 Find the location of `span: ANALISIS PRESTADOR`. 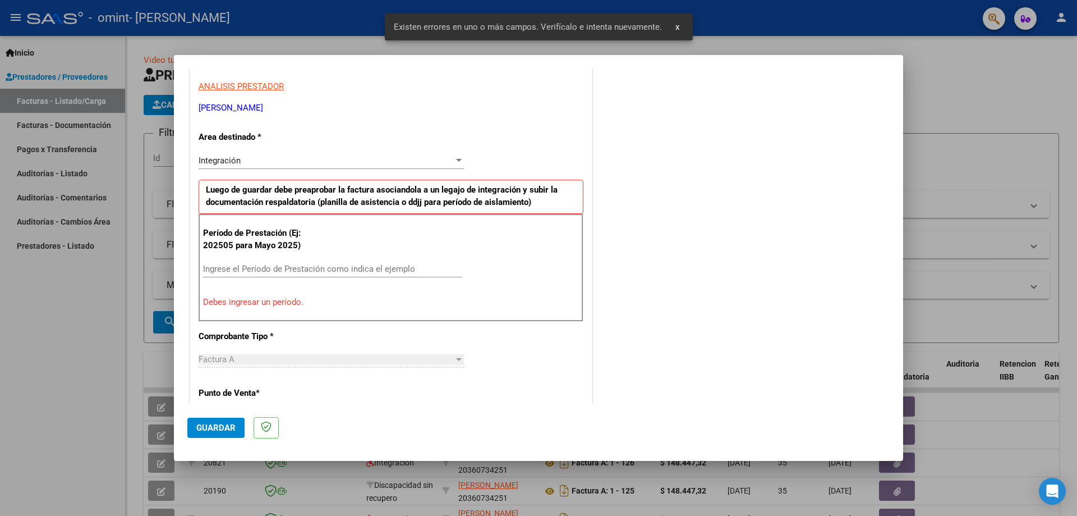

span: ANALISIS PRESTADOR is located at coordinates (241, 86).